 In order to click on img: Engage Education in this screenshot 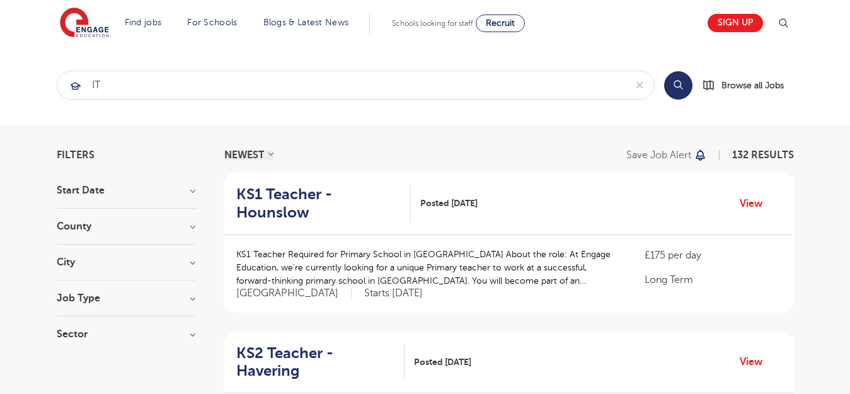, I will do `click(84, 23)`.